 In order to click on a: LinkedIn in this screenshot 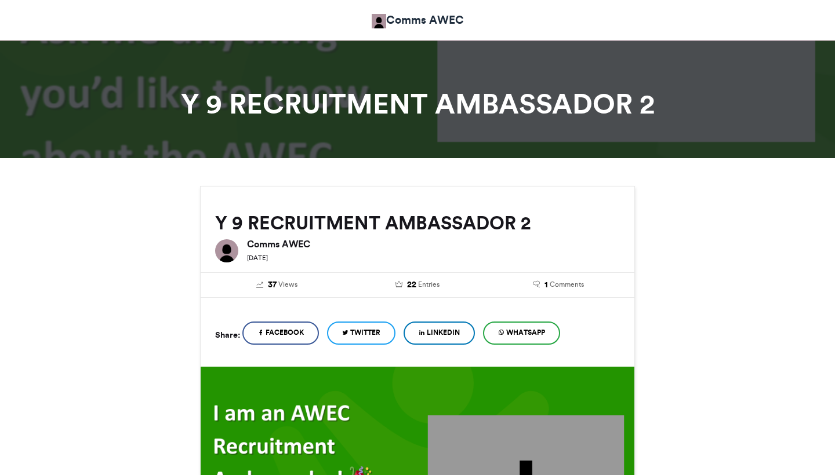, I will do `click(439, 333)`.